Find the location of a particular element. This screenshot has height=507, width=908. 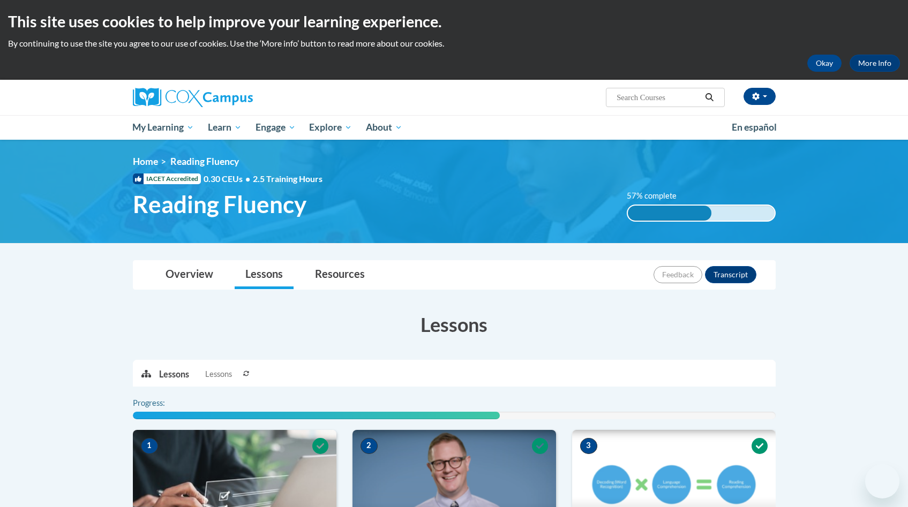

div: Main menu is located at coordinates (454, 128).